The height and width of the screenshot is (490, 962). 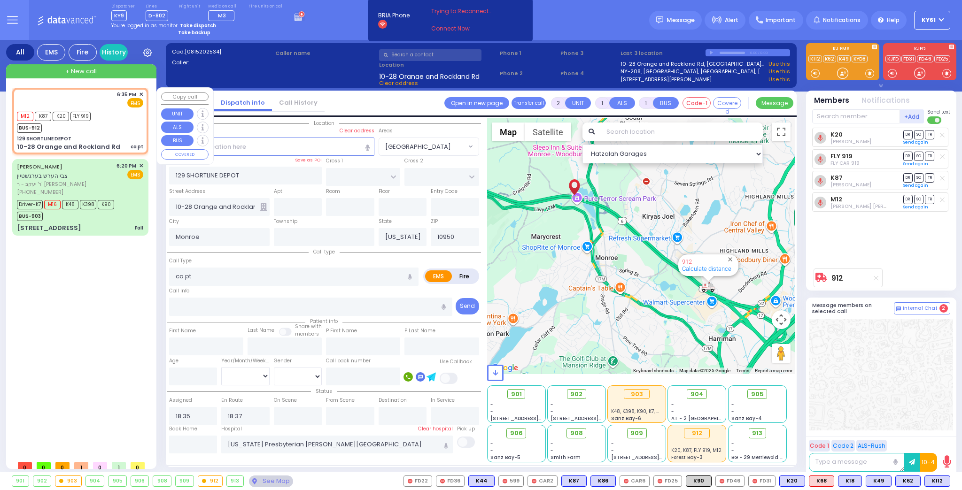 What do you see at coordinates (140, 481) in the screenshot?
I see `div: 906` at bounding box center [140, 481].